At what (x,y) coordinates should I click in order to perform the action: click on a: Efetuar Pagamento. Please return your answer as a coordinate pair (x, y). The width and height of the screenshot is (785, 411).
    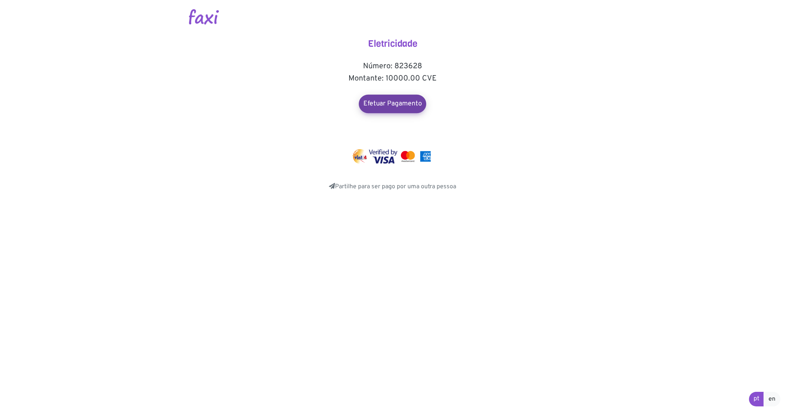
    Looking at the image, I should click on (393, 104).